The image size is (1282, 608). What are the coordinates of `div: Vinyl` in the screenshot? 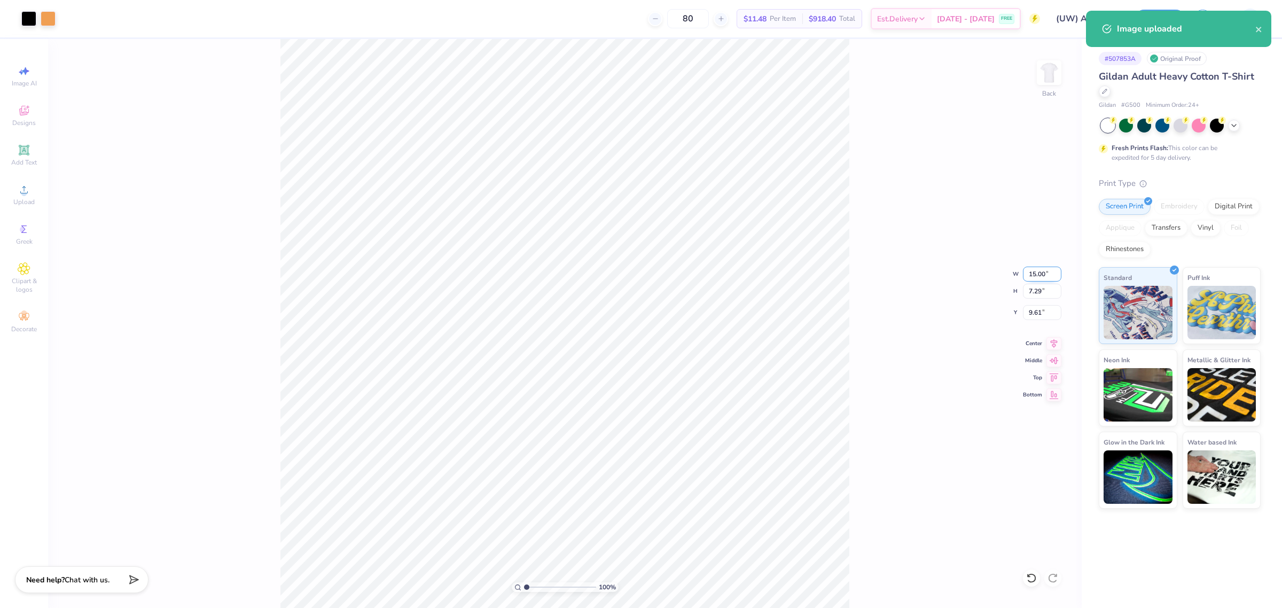 It's located at (1205, 228).